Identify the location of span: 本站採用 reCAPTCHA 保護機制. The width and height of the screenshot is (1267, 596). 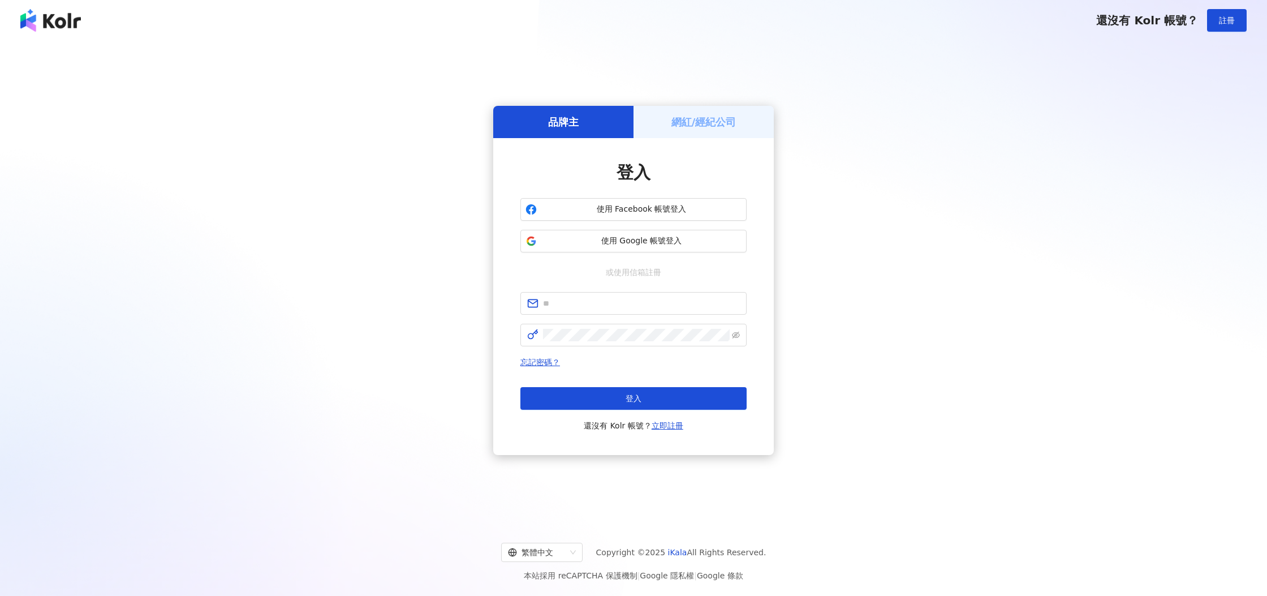
(633, 575).